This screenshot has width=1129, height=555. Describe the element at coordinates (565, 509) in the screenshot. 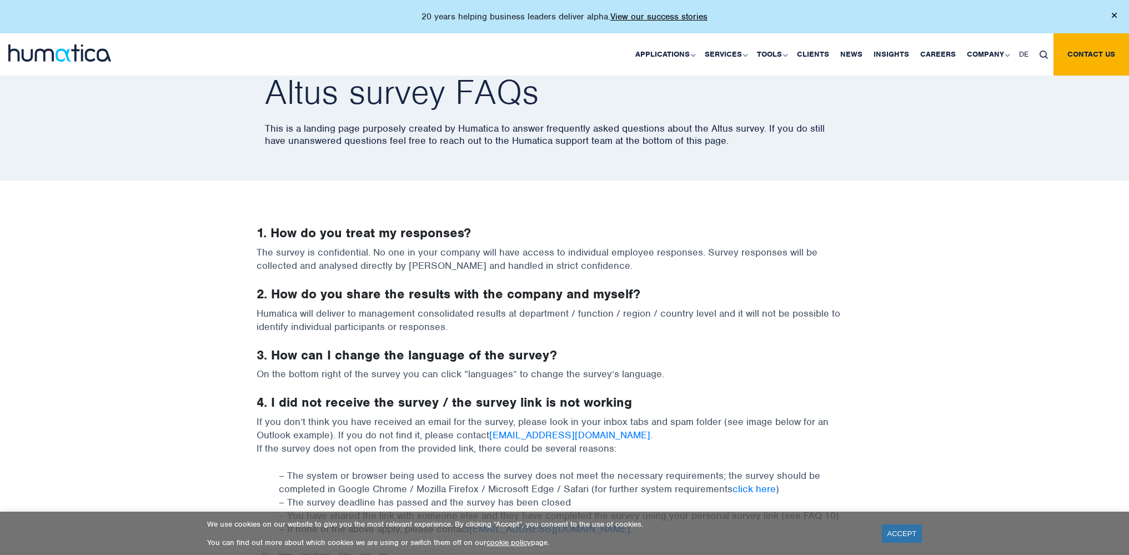

I see `p: – The system or browser being used to access the survey does not meet the necessary requirements;...` at that location.